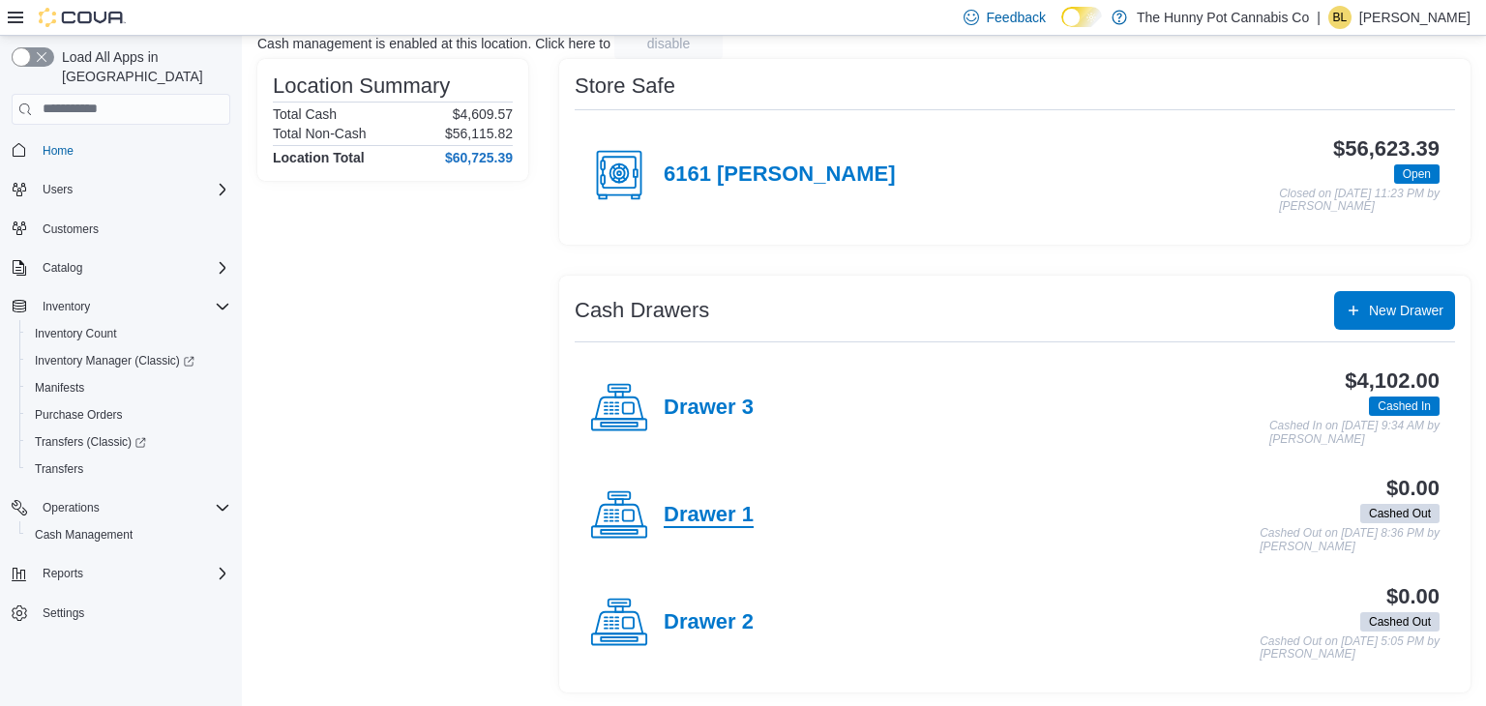 The width and height of the screenshot is (1486, 706). What do you see at coordinates (479, 133) in the screenshot?
I see `p: $56,115.82` at bounding box center [479, 133].